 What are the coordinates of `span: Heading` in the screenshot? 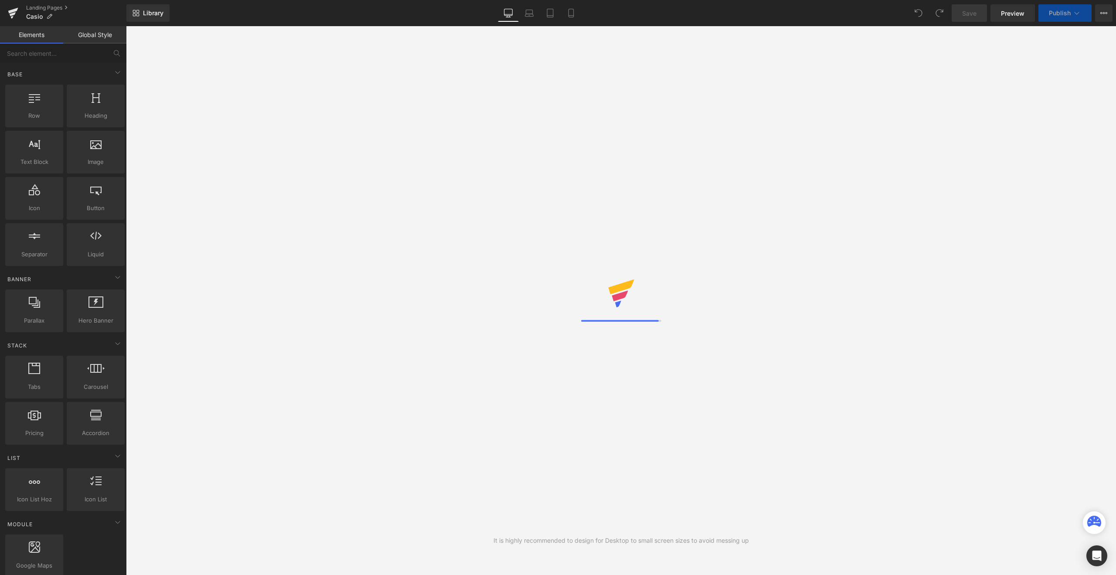 It's located at (95, 115).